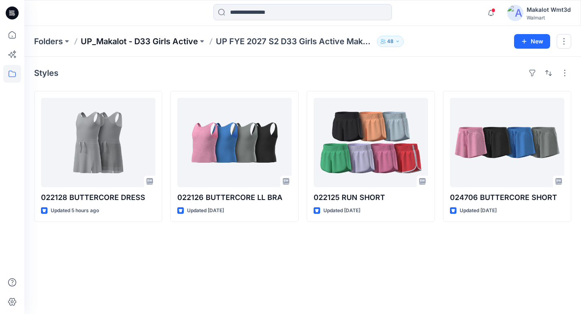  Describe the element at coordinates (390, 41) in the screenshot. I see `p: 48` at that location.